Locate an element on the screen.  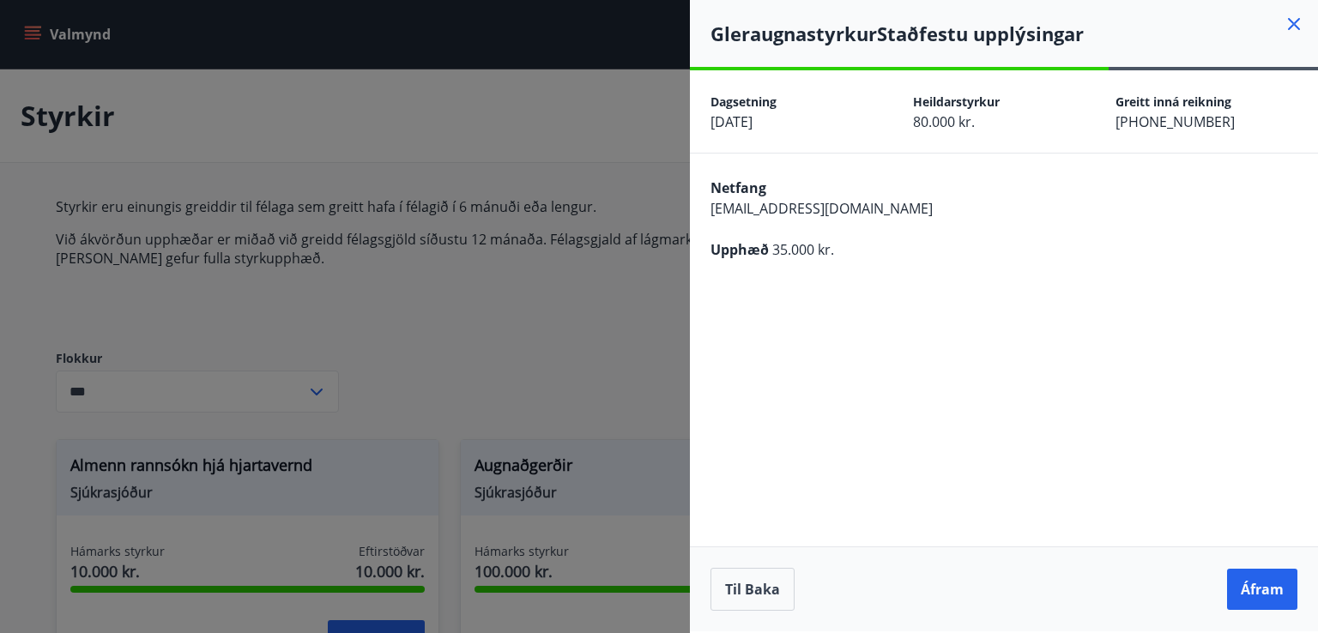
span: Heildarstyrkur is located at coordinates (956, 101).